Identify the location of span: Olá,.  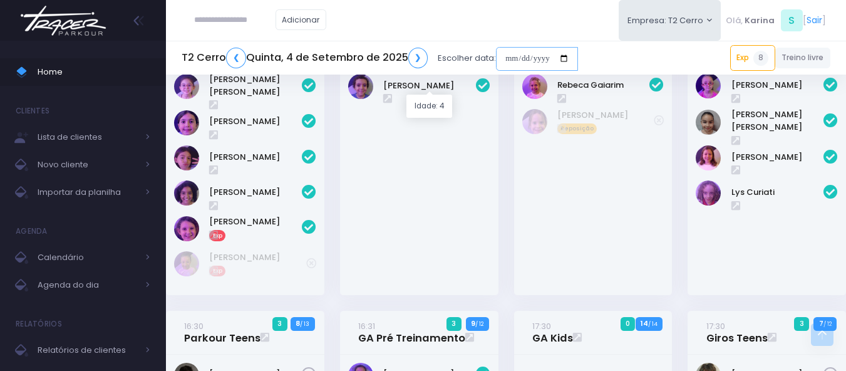
(734, 21).